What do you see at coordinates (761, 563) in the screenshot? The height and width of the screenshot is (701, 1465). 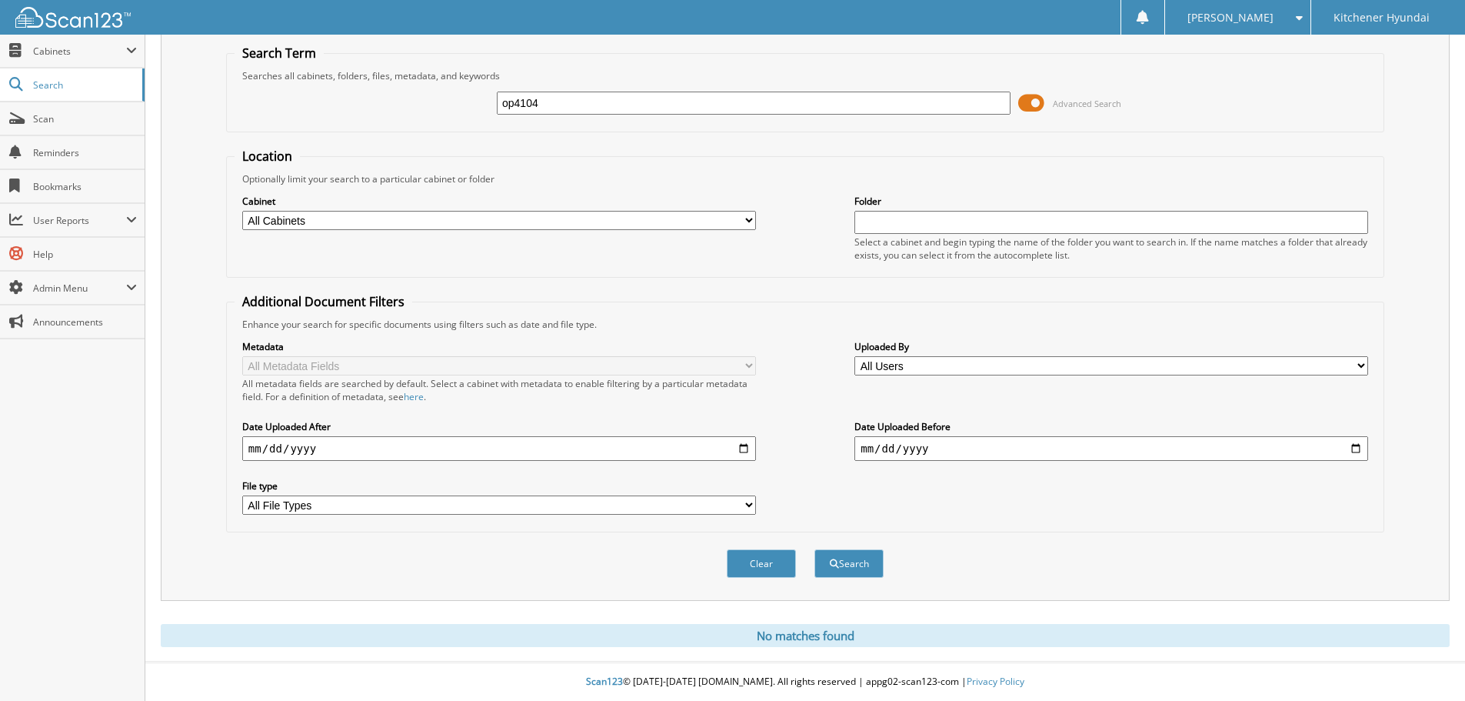 I see `button: Clear` at bounding box center [761, 563].